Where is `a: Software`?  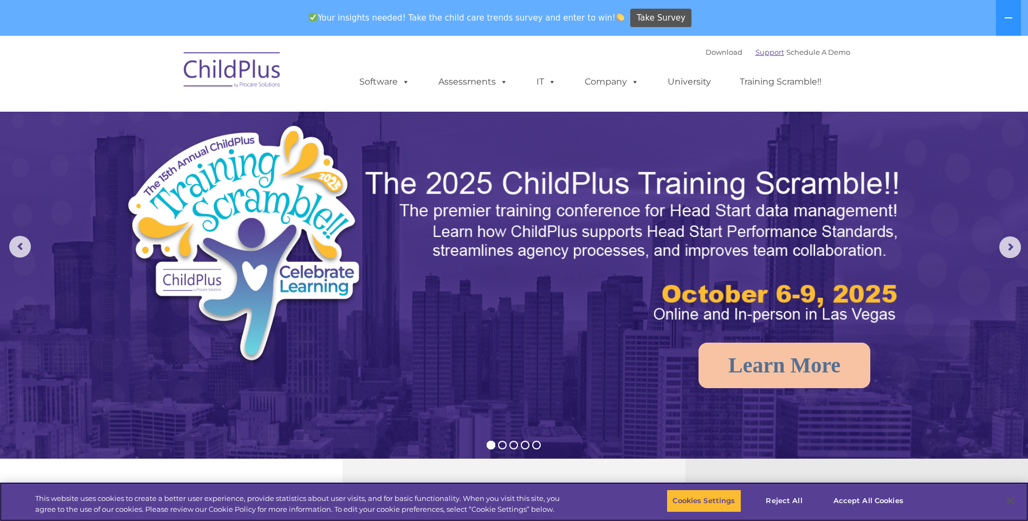
a: Software is located at coordinates (384, 82).